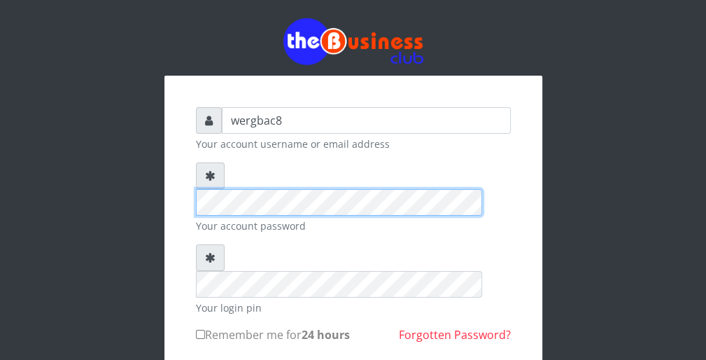 The width and height of the screenshot is (706, 360). Describe the element at coordinates (273, 335) in the screenshot. I see `label: Remember me for` at that location.